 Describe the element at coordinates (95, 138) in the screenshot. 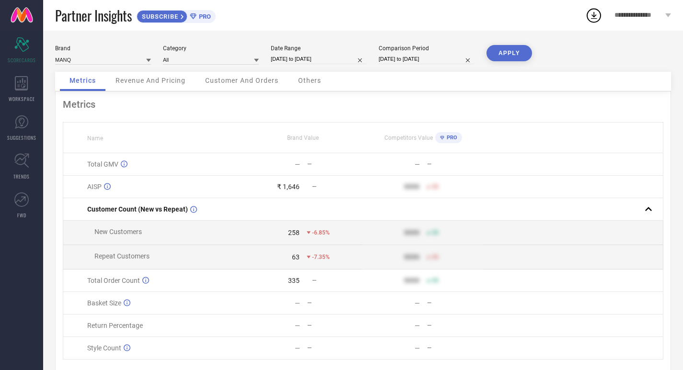

I see `span: Name` at that location.